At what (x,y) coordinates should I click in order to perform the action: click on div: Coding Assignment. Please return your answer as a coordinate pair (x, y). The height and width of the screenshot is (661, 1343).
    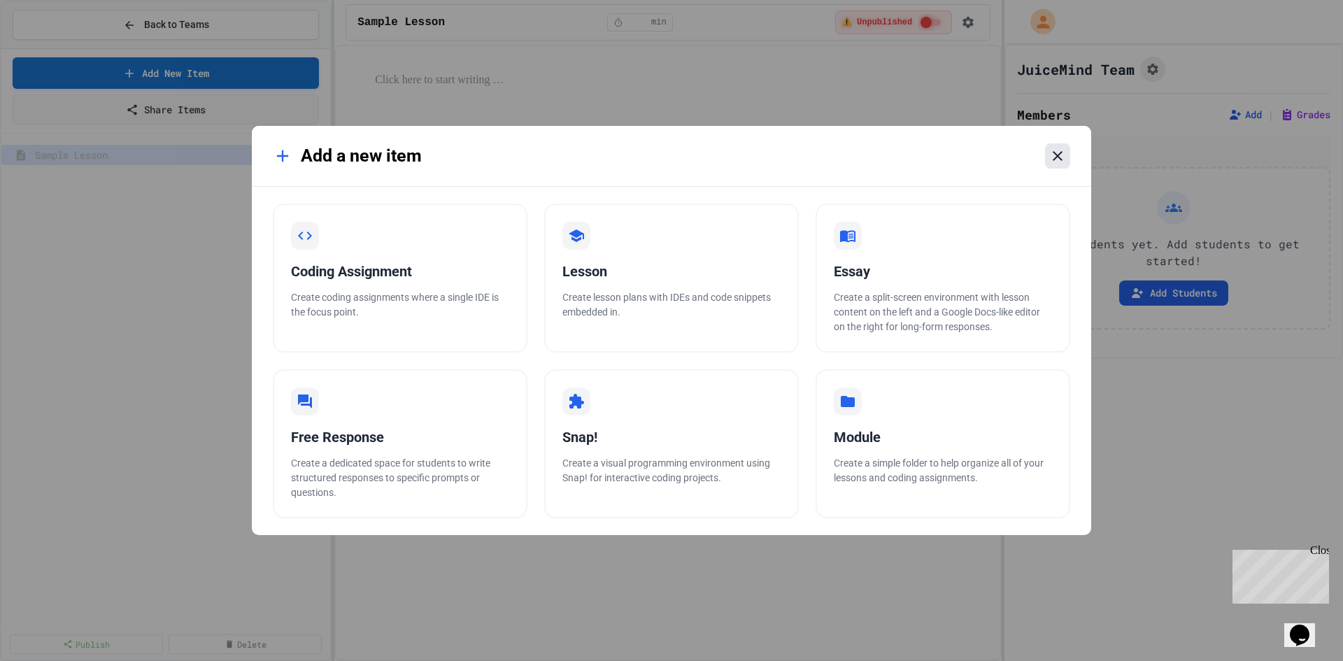
    Looking at the image, I should click on (400, 271).